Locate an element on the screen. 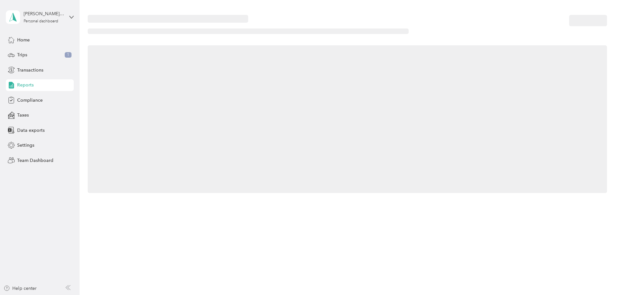 This screenshot has height=295, width=618. span: Home is located at coordinates (23, 40).